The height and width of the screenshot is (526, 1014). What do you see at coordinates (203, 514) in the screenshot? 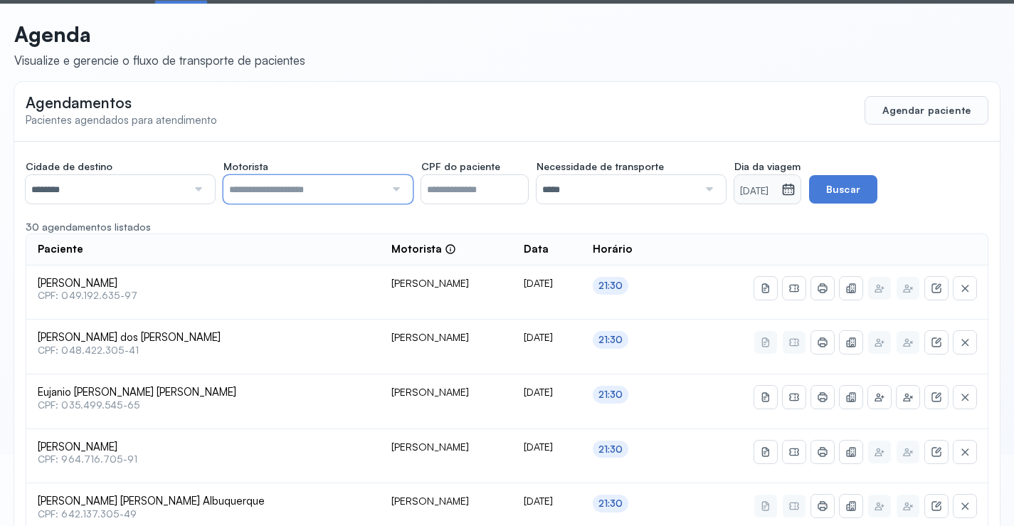
I see `span: CPF: 642.137.305-49` at bounding box center [203, 514].